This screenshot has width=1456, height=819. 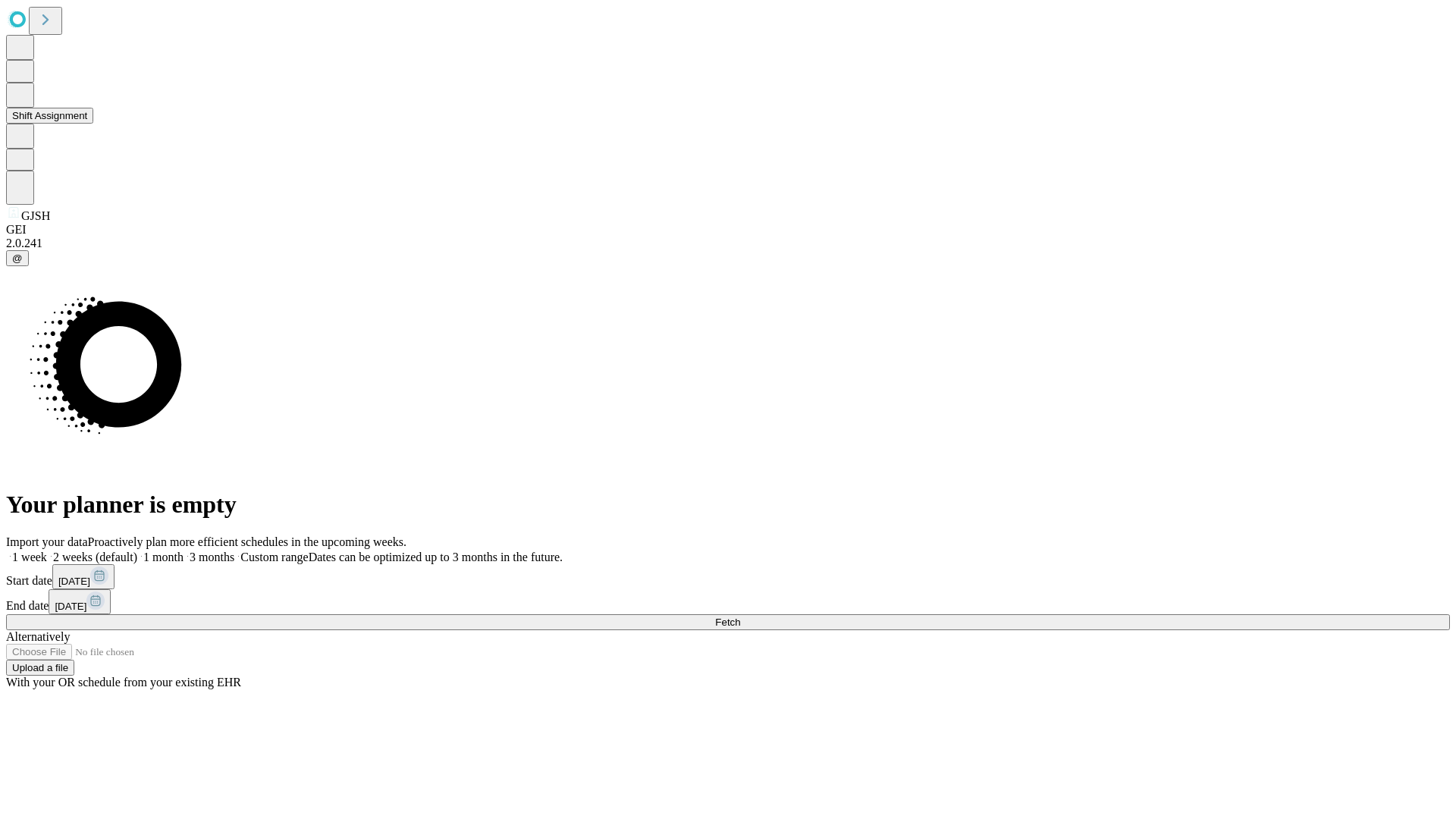 I want to click on button: Upload a file, so click(x=40, y=667).